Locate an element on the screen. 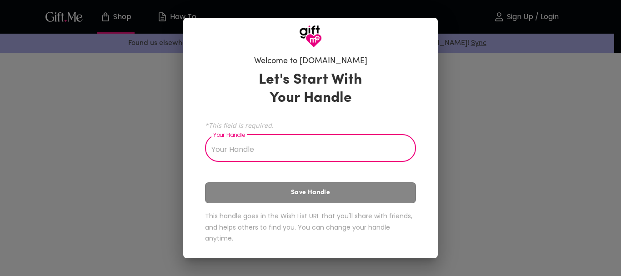  h3: Let's Start With Your Handle is located at coordinates (311, 89).